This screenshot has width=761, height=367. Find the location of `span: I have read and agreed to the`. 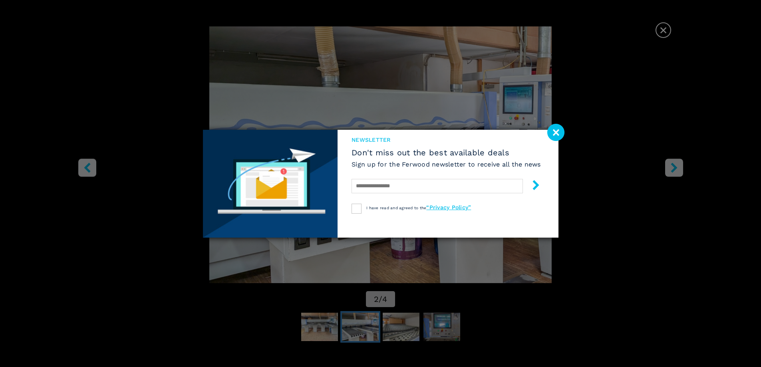

span: I have read and agreed to the is located at coordinates (419, 208).